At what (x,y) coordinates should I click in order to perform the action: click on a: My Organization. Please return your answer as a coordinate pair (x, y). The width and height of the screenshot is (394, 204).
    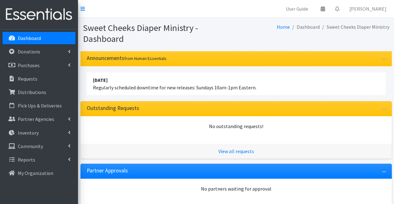
    Looking at the image, I should click on (39, 173).